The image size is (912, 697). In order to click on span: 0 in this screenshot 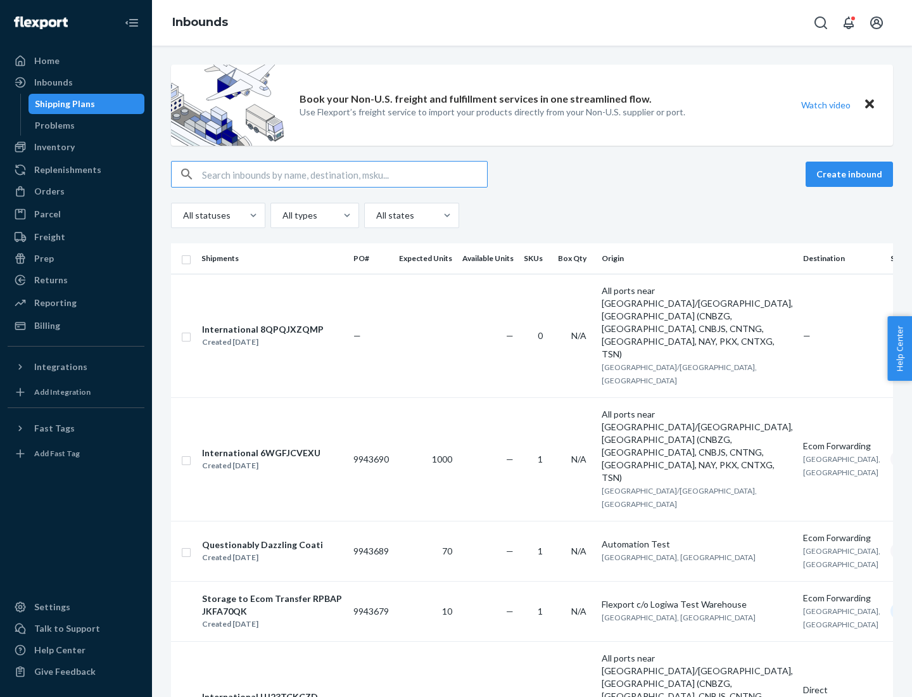, I will do `click(540, 335)`.